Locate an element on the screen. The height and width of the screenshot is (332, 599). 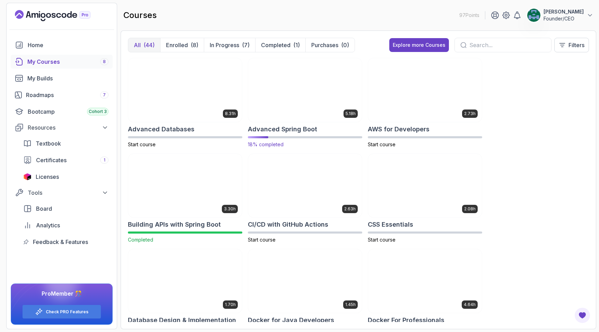
img: Docker For Professionals card is located at coordinates (425, 281).